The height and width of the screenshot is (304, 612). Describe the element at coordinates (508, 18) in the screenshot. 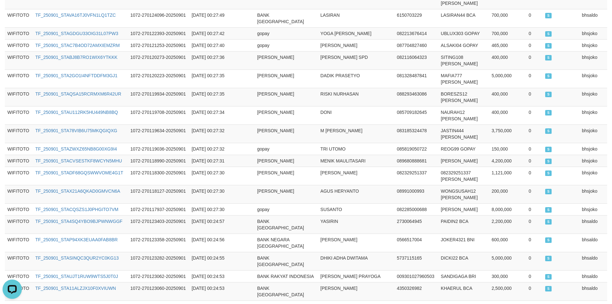

I see `td: 700,000` at that location.